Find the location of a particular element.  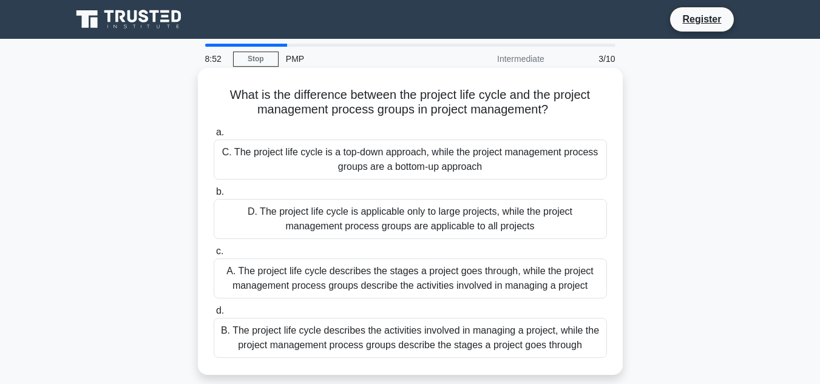

h5: What is the difference between the project life cycle and the project management process groups i... is located at coordinates (410, 103).